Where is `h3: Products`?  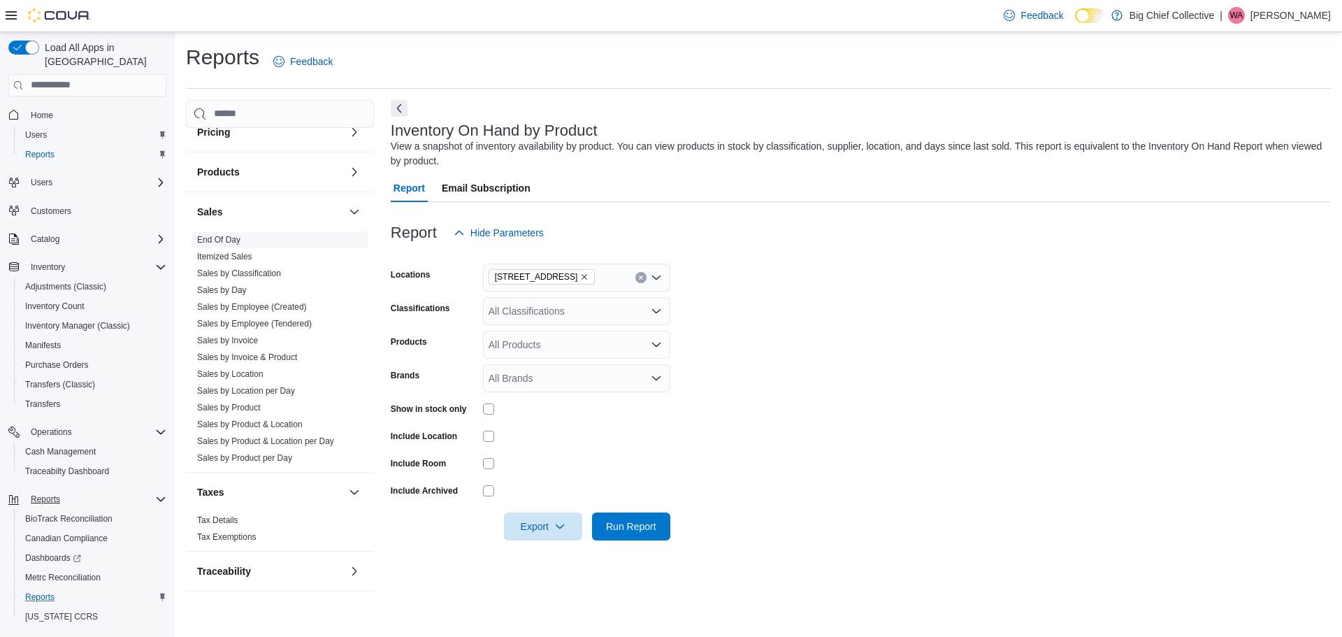 h3: Products is located at coordinates (218, 172).